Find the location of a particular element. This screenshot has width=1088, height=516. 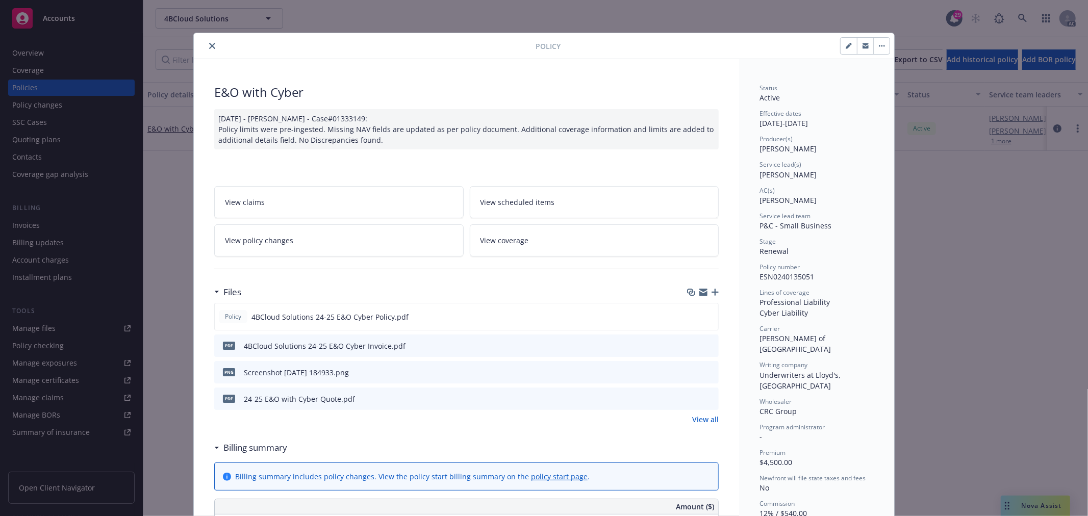

span: Effective dates is located at coordinates (780, 113).